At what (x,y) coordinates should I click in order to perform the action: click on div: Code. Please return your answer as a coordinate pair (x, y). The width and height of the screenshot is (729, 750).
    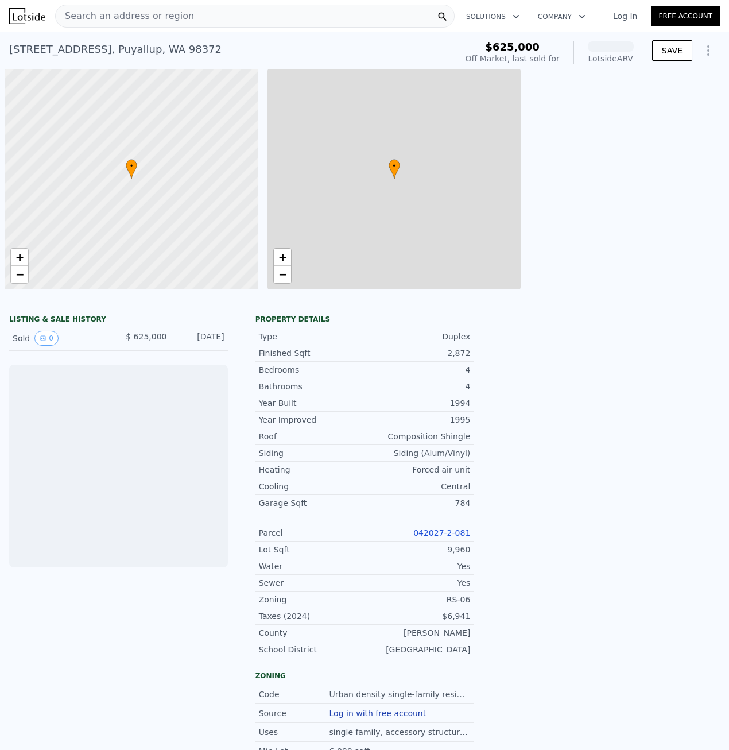
    Looking at the image, I should click on (294, 694).